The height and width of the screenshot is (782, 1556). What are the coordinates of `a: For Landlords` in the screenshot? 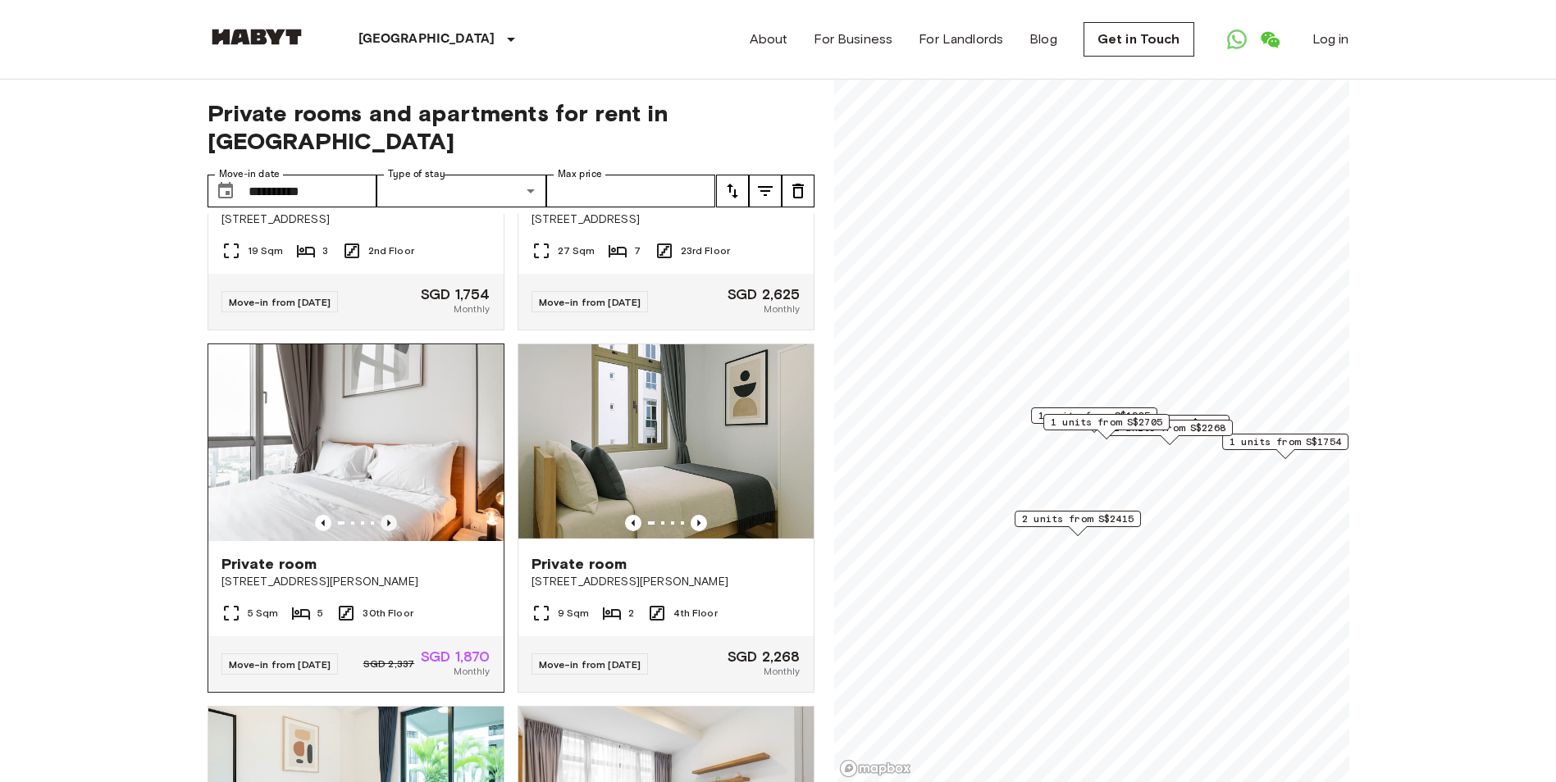 It's located at (960, 39).